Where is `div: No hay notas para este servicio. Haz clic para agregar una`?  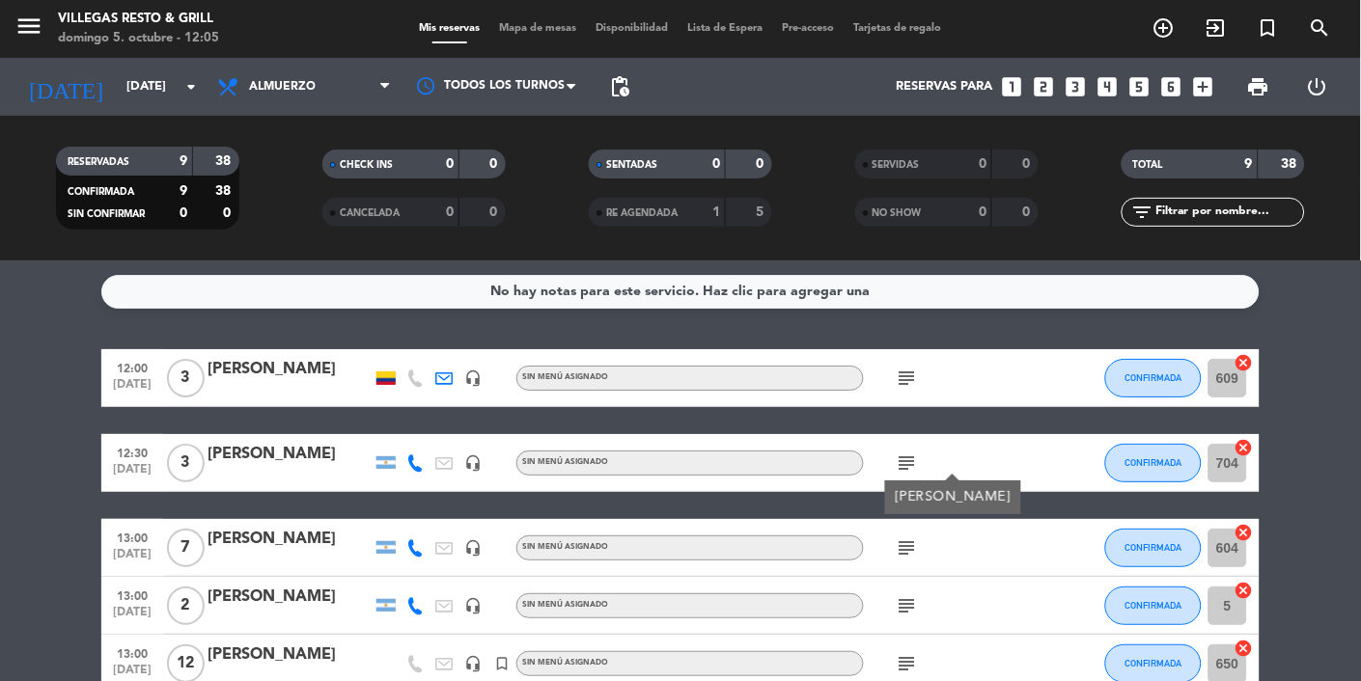
div: No hay notas para este servicio. Haz clic para agregar una is located at coordinates (680, 291).